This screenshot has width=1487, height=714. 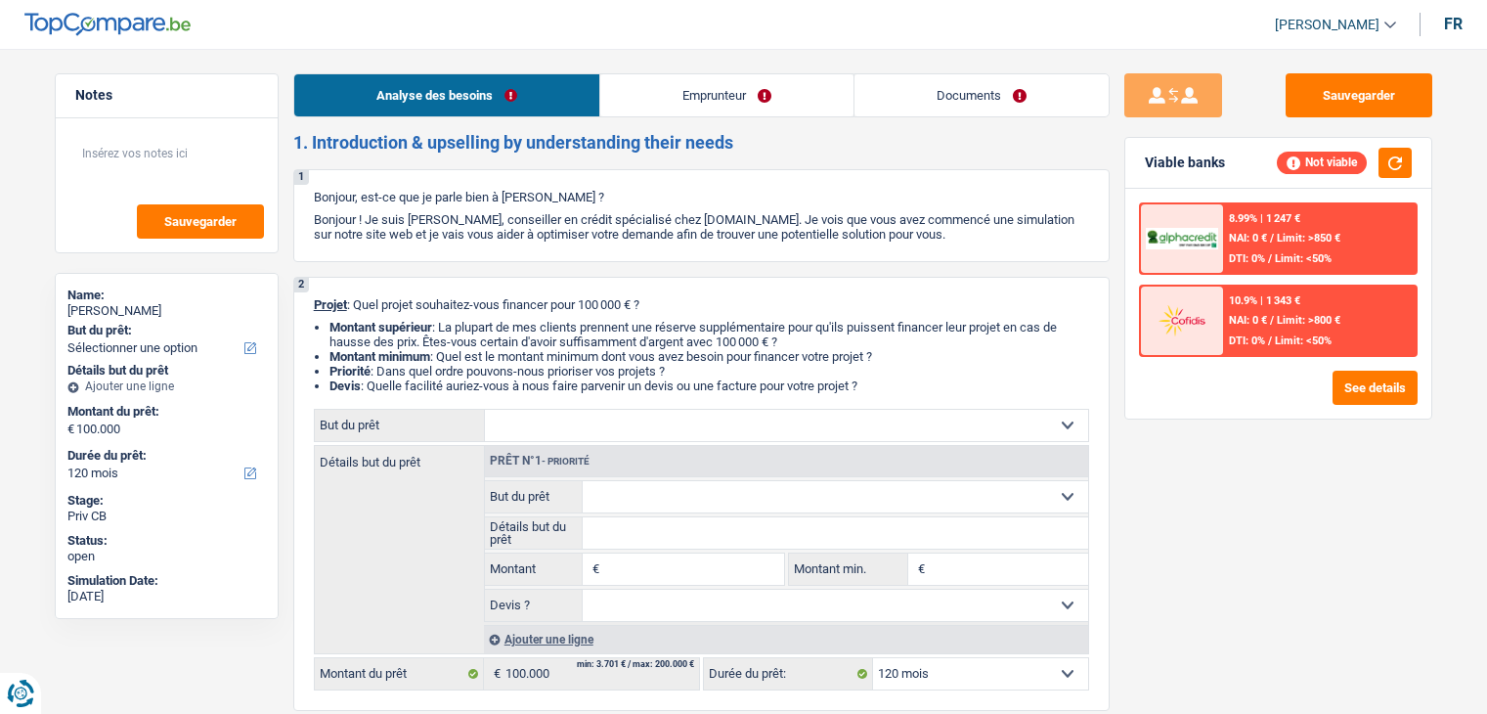 What do you see at coordinates (166, 295) in the screenshot?
I see `div: Name:` at bounding box center [166, 295].